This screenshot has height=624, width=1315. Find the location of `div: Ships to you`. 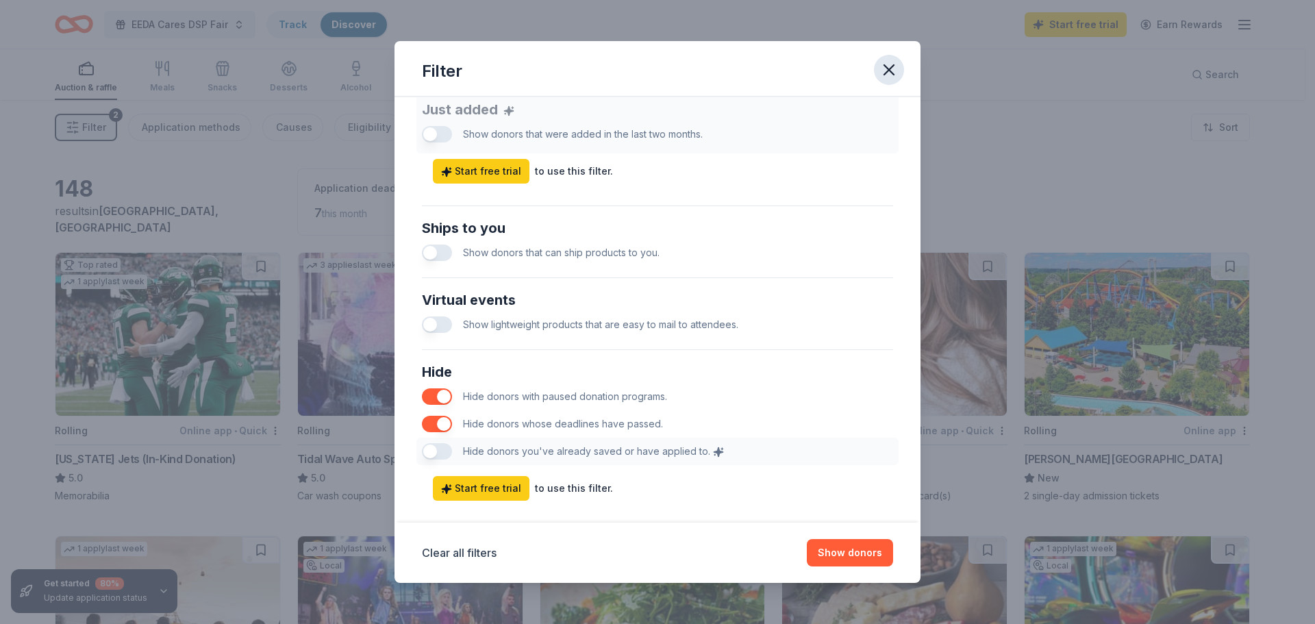

div: Ships to you is located at coordinates (657, 228).